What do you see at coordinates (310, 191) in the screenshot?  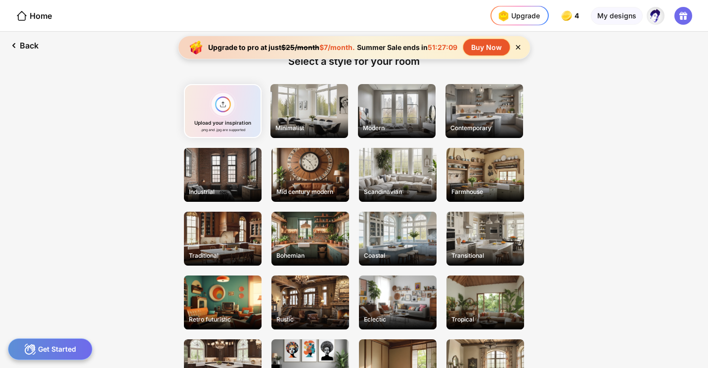 I see `div: Mid century modern` at bounding box center [310, 191].